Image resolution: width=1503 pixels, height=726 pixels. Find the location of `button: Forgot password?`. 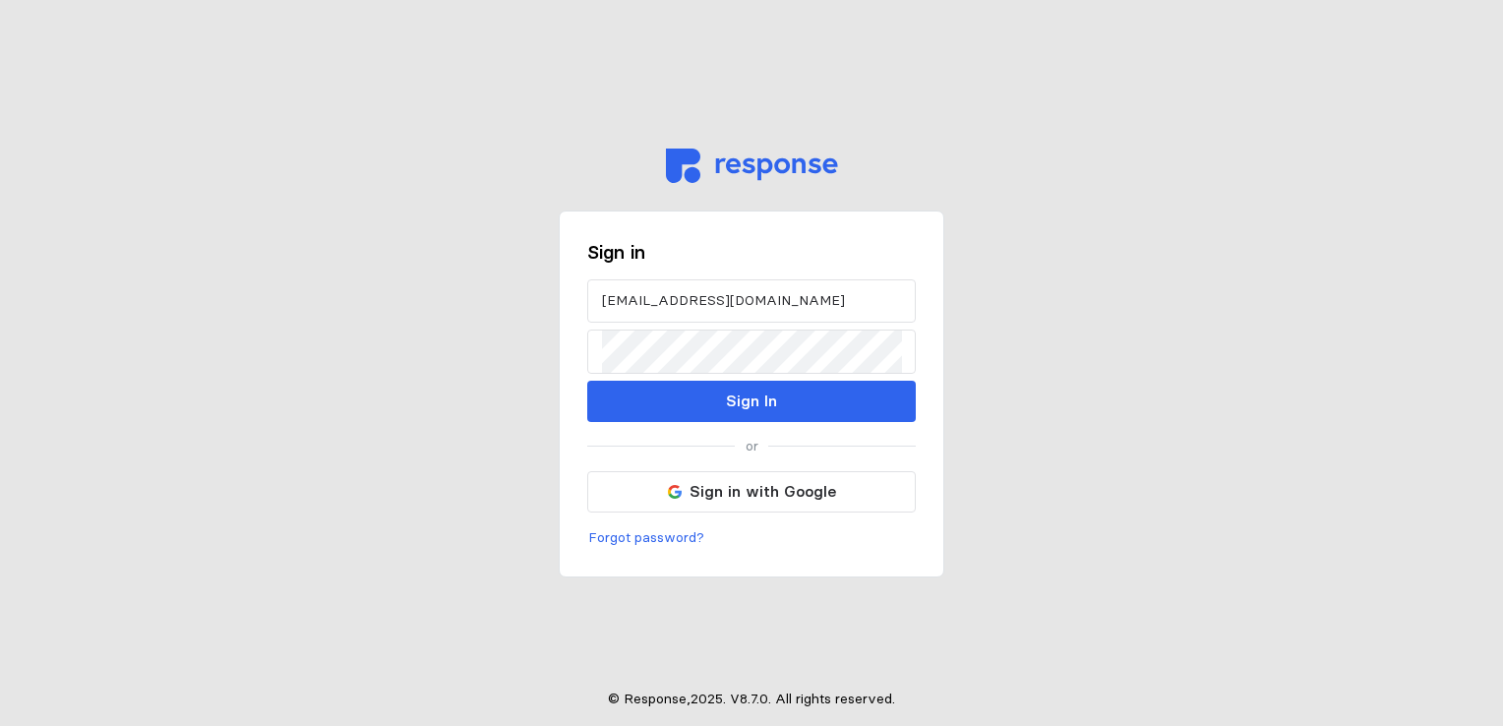

button: Forgot password? is located at coordinates (646, 538).